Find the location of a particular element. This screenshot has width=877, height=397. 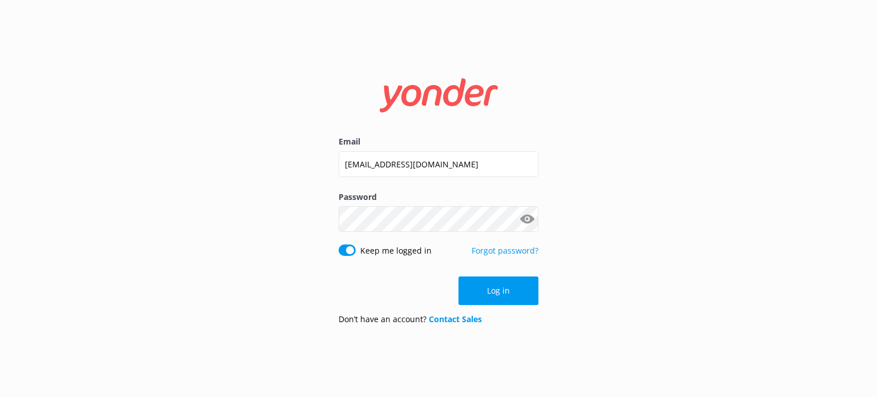

p: Don’t have an account? is located at coordinates (410, 319).